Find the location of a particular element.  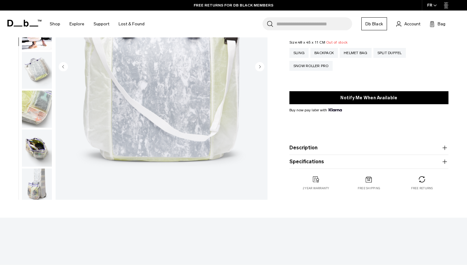

a: Lost & Found is located at coordinates (132, 24).